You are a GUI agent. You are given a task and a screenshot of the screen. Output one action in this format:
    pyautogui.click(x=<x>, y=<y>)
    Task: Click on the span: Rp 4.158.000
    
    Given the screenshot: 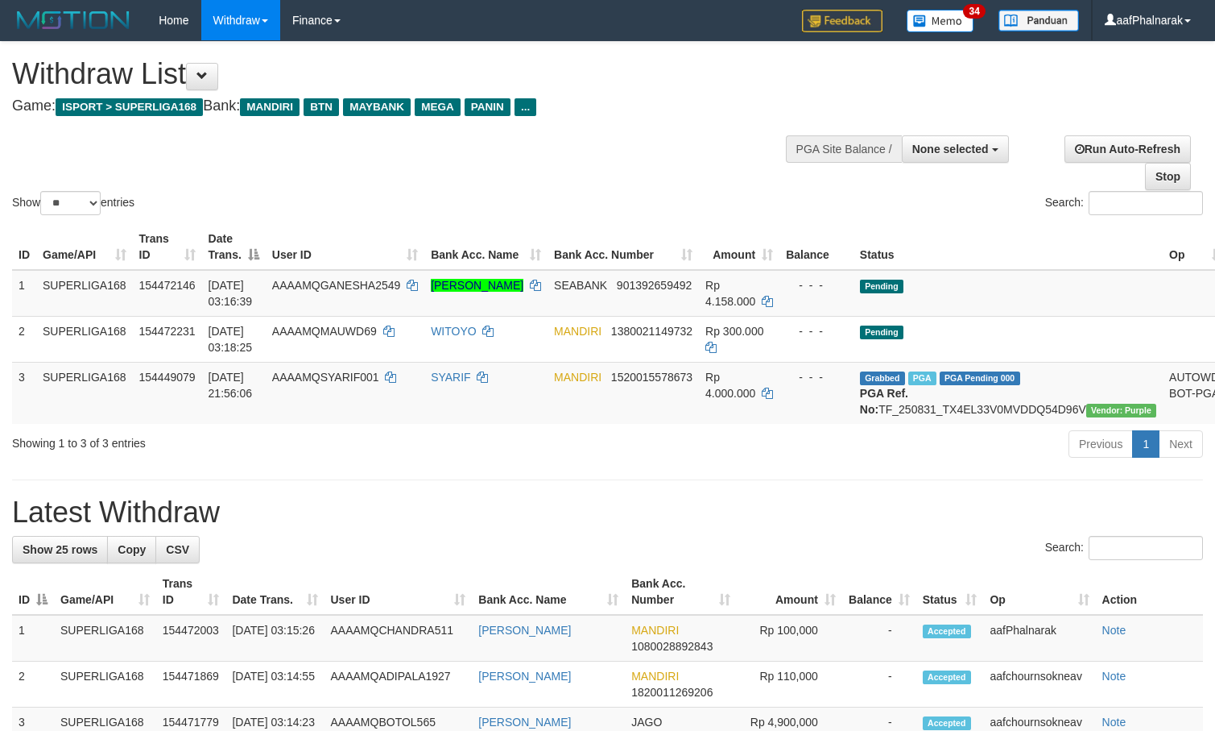 What is the action you would take?
    pyautogui.click(x=731, y=293)
    